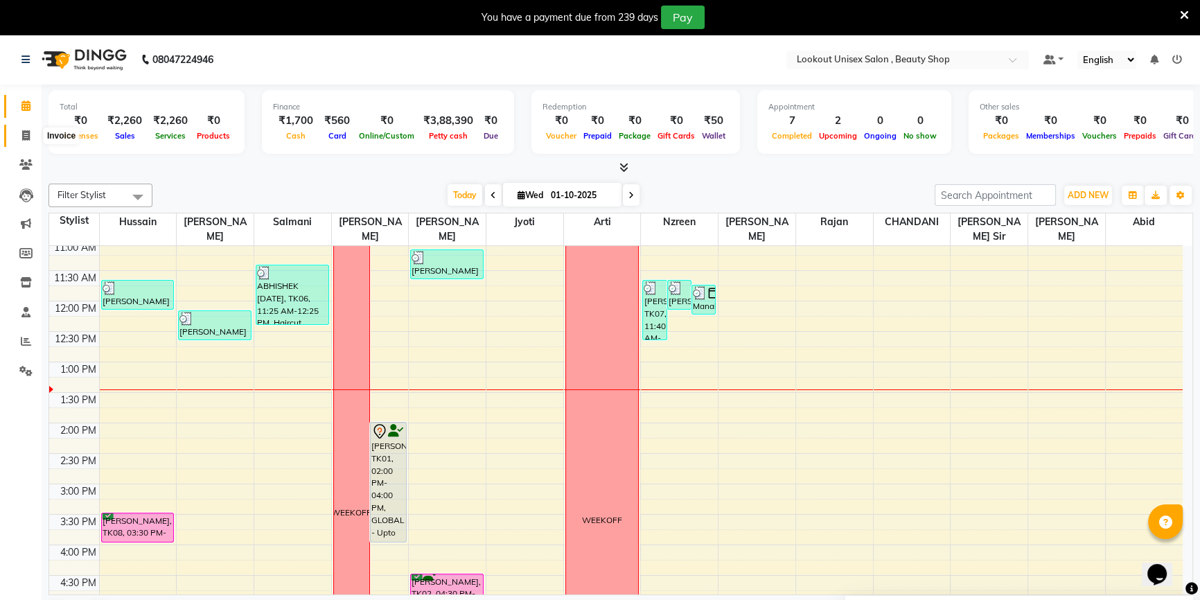 This screenshot has width=1200, height=600. I want to click on span: Sales, so click(125, 136).